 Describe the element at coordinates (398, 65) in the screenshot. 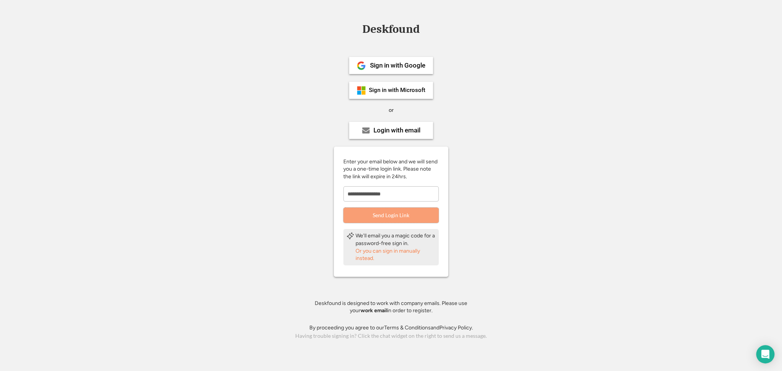

I see `div: Sign in with Google` at that location.